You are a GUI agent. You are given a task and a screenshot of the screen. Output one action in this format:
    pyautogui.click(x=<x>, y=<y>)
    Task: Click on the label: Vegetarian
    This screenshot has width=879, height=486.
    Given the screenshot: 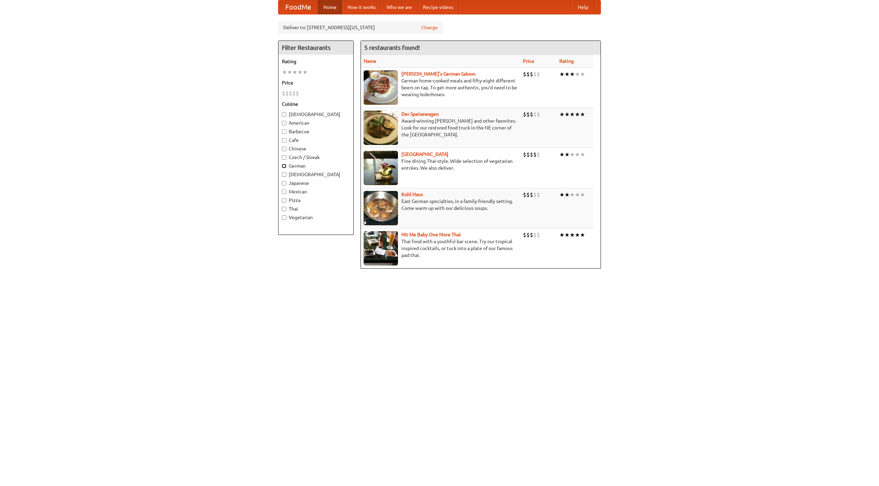 What is the action you would take?
    pyautogui.click(x=316, y=217)
    